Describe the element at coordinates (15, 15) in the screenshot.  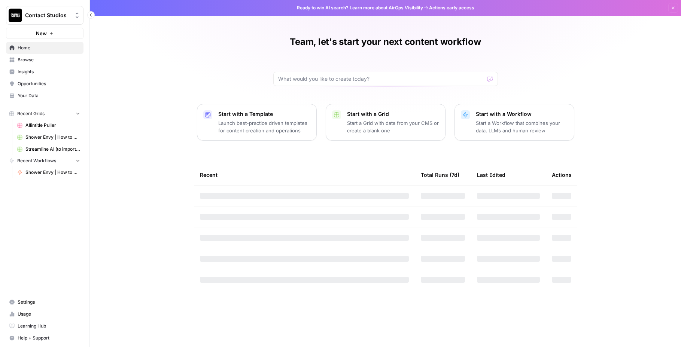
I see `img: Contact Studios Logo` at that location.